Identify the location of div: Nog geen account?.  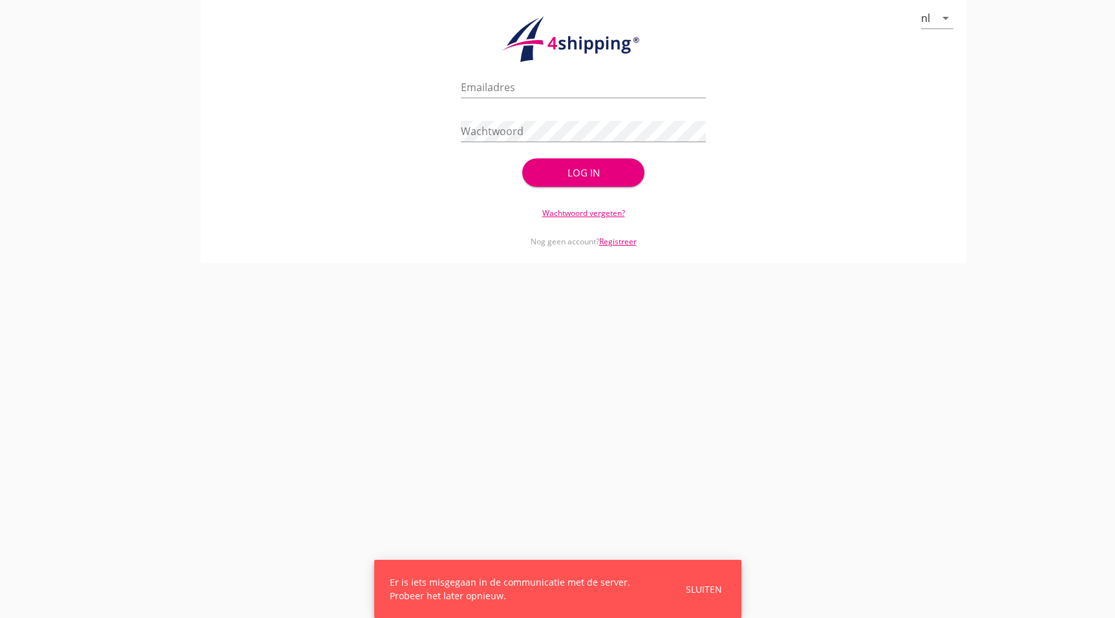
(583, 233).